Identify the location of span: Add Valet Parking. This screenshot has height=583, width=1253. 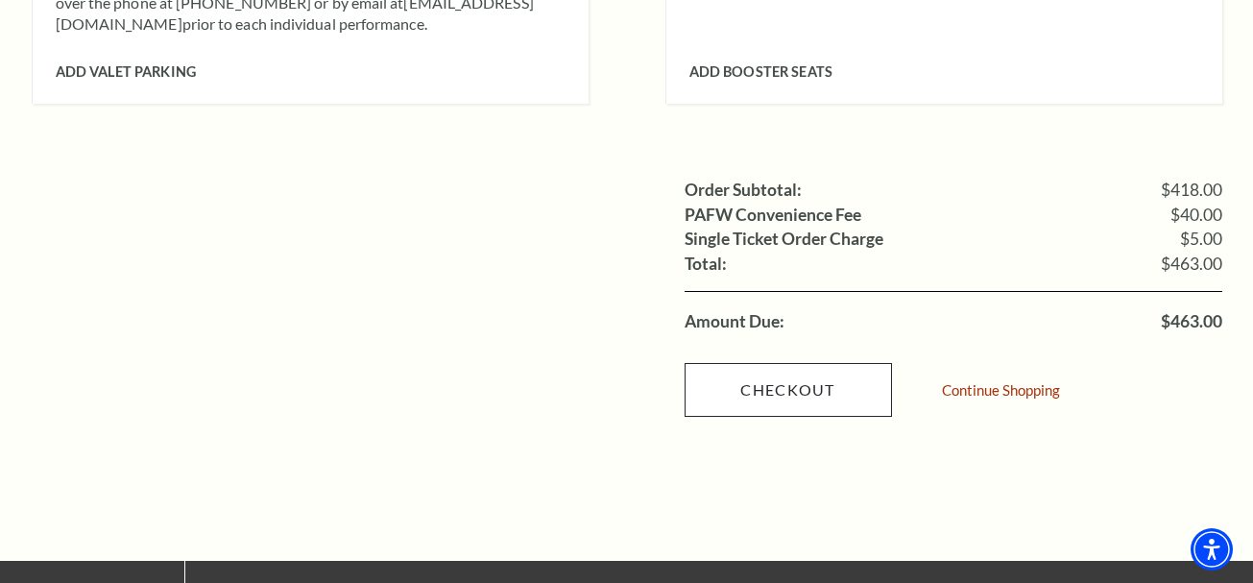
(126, 71).